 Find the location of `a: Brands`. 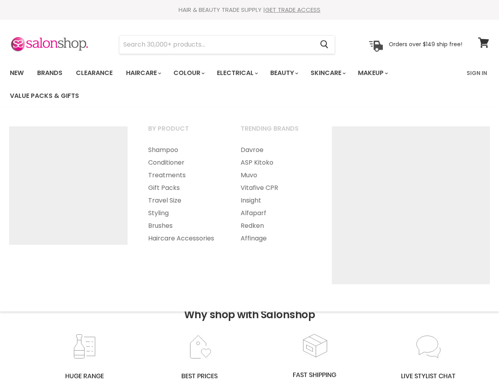

a: Brands is located at coordinates (50, 73).